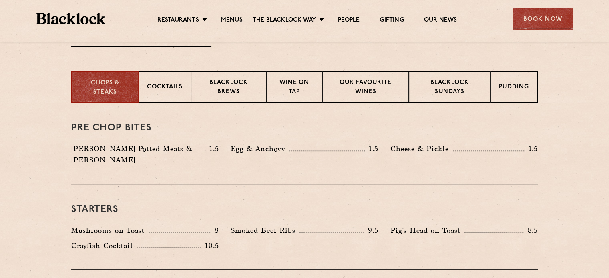 This screenshot has width=609, height=278. What do you see at coordinates (110, 231) in the screenshot?
I see `p: Mushrooms on Toast` at bounding box center [110, 231].